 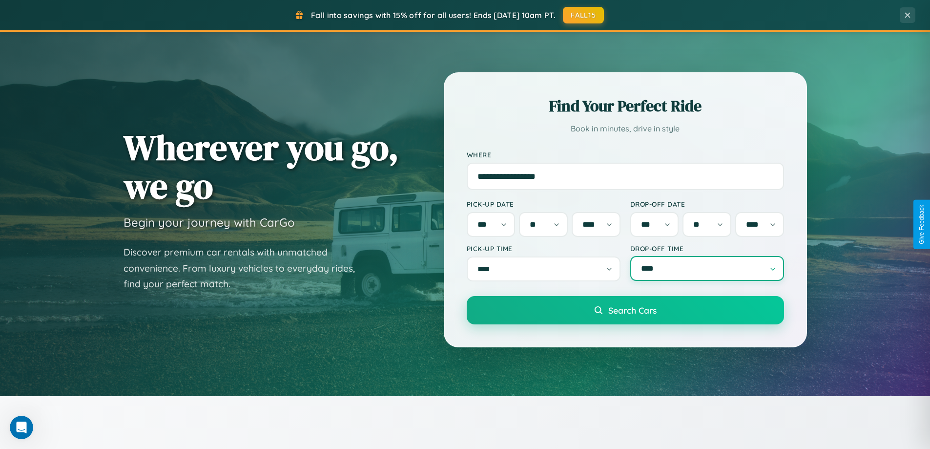 I want to click on div: Give Feedback, so click(x=922, y=224).